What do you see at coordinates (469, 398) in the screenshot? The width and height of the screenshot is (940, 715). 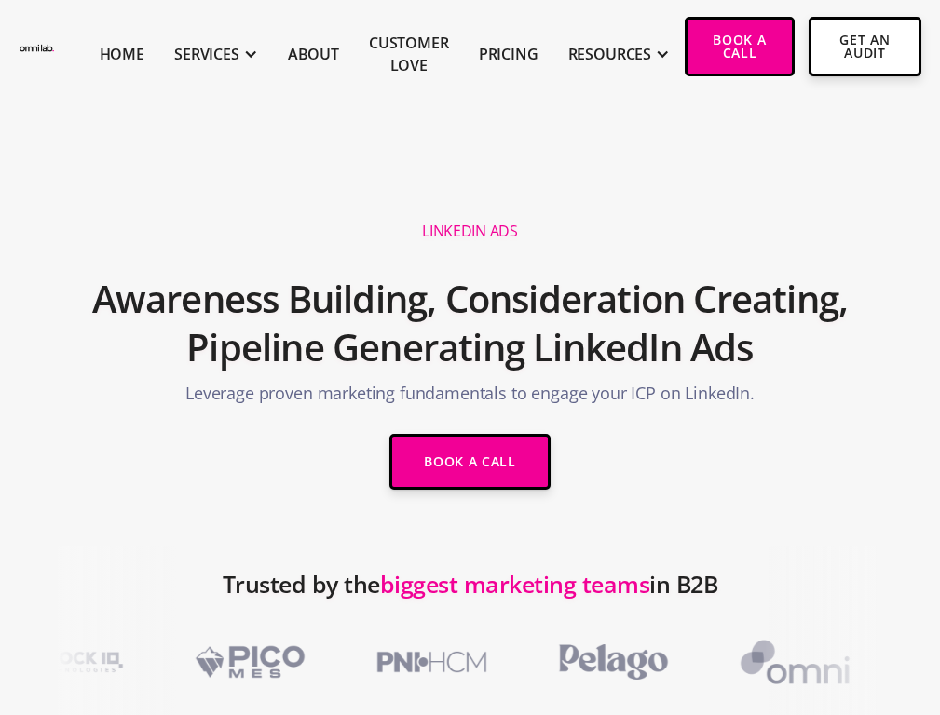 I see `p: Leverage proven marketing fundamentals to engage your ICP on LinkedIn.` at bounding box center [469, 398].